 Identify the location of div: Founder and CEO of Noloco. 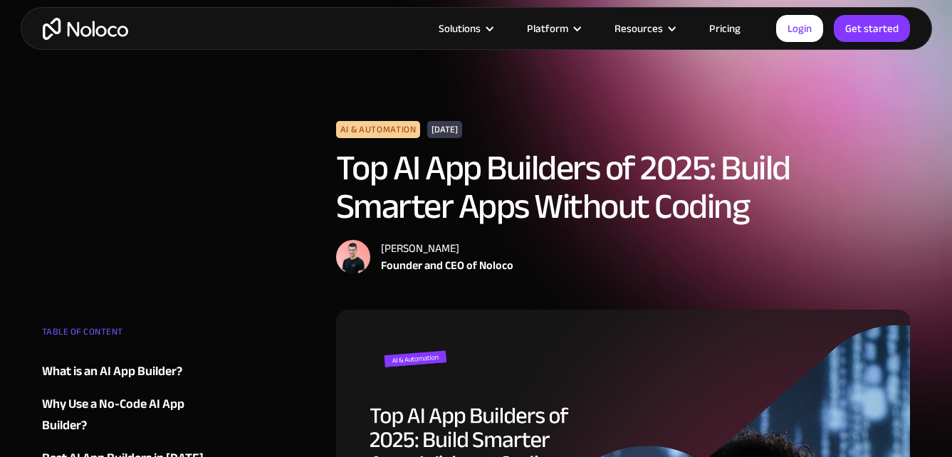
(447, 266).